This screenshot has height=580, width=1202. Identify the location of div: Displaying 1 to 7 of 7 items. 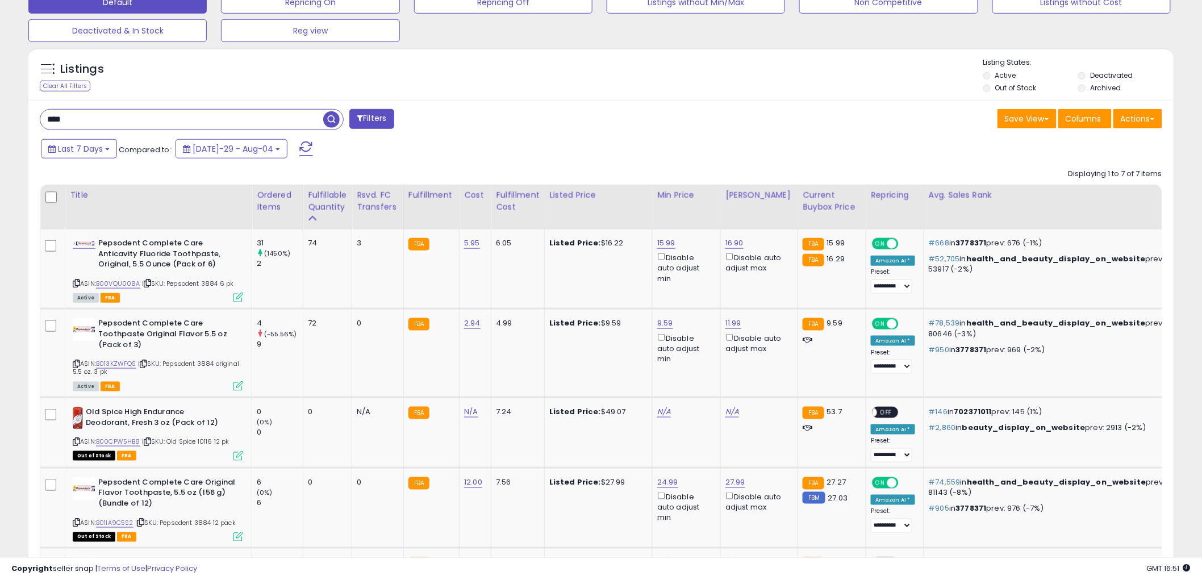
(1115, 174).